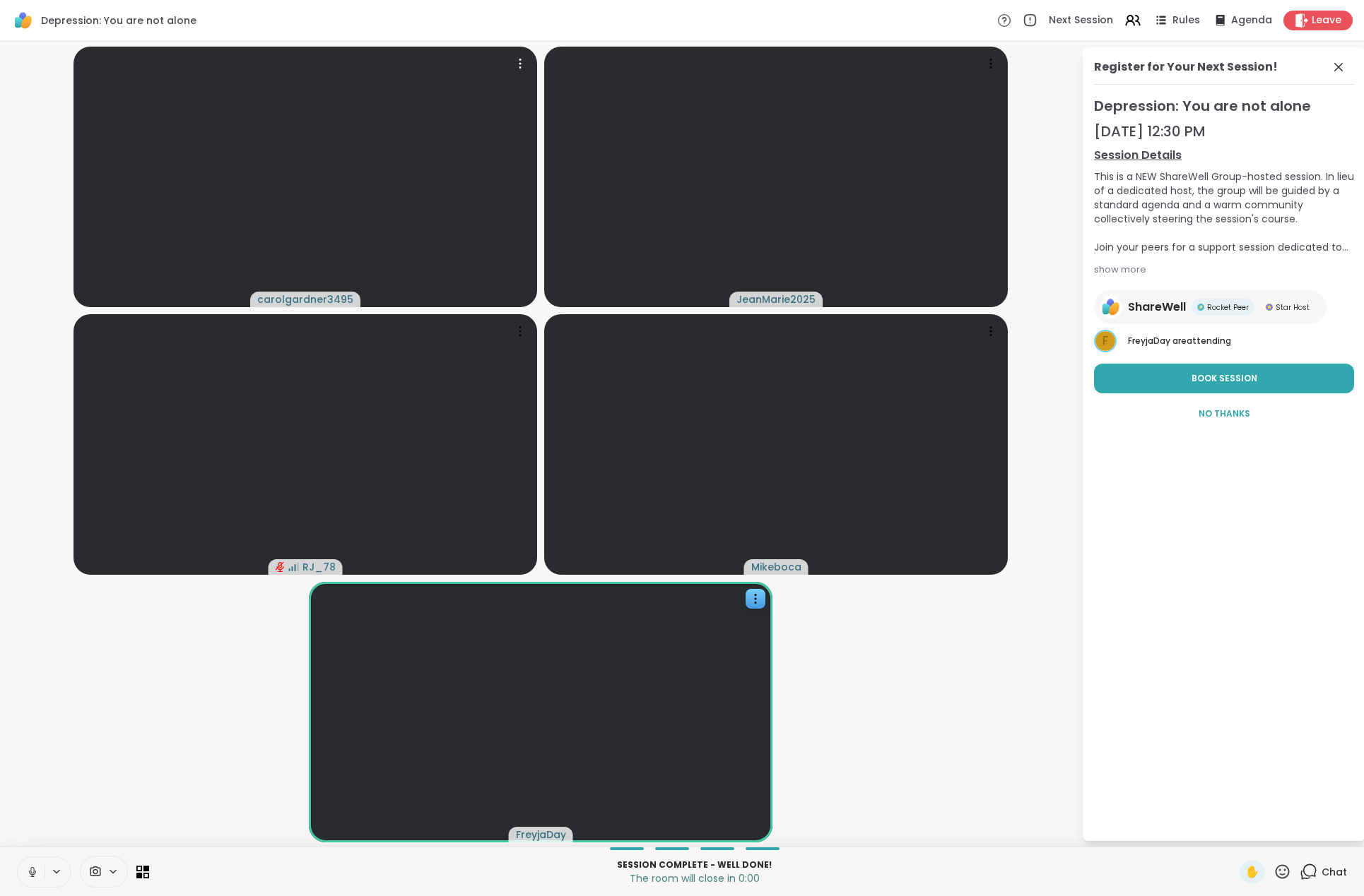 This screenshot has width=1364, height=896. I want to click on p: are attending, so click(1240, 341).